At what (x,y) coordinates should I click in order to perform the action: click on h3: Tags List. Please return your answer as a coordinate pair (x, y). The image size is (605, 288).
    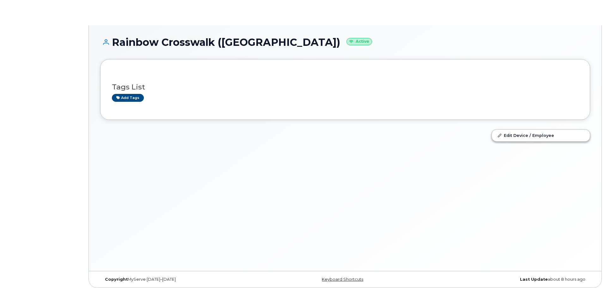
    Looking at the image, I should click on (345, 87).